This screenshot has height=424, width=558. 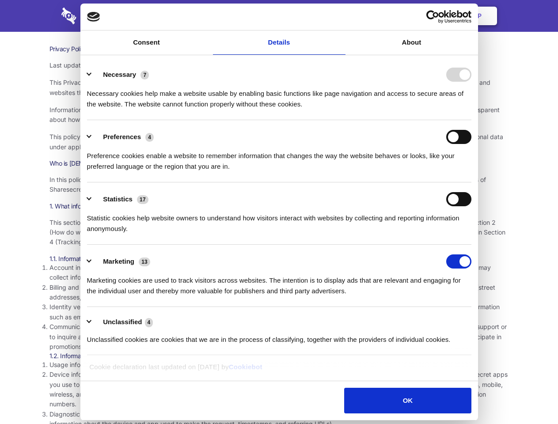 What do you see at coordinates (94, 17) in the screenshot?
I see `img: logo` at bounding box center [94, 17].